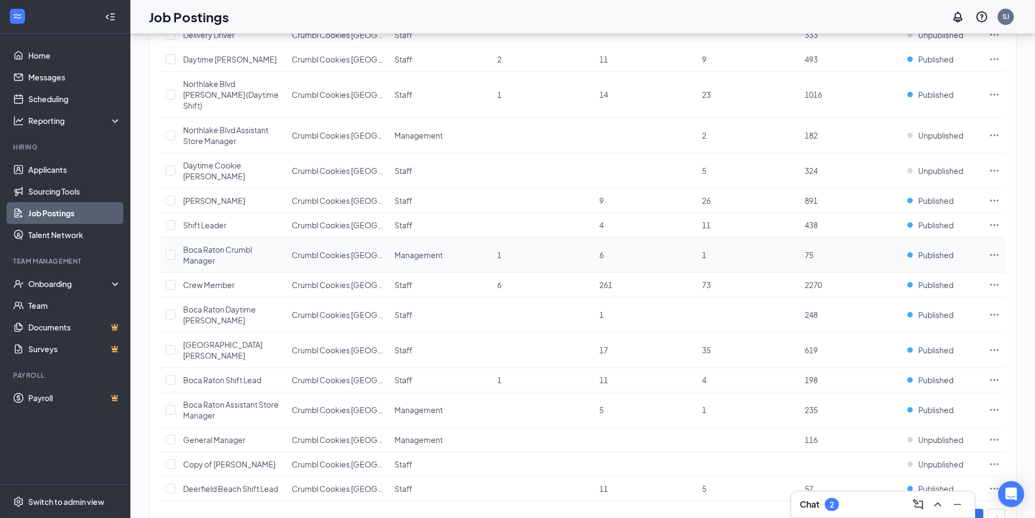 The height and width of the screenshot is (518, 1035). Describe the element at coordinates (810, 504) in the screenshot. I see `h3: Chat` at that location.